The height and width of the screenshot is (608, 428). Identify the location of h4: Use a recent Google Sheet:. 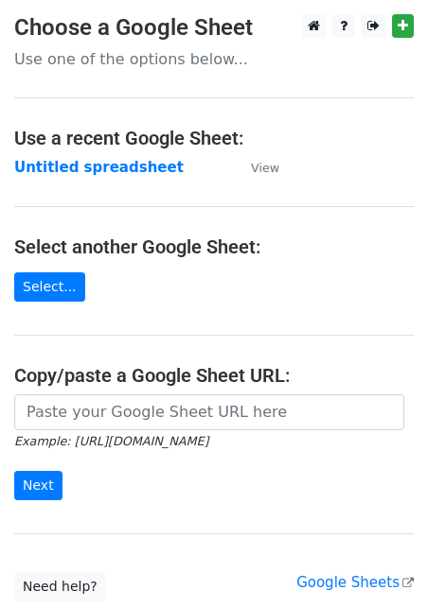
(214, 138).